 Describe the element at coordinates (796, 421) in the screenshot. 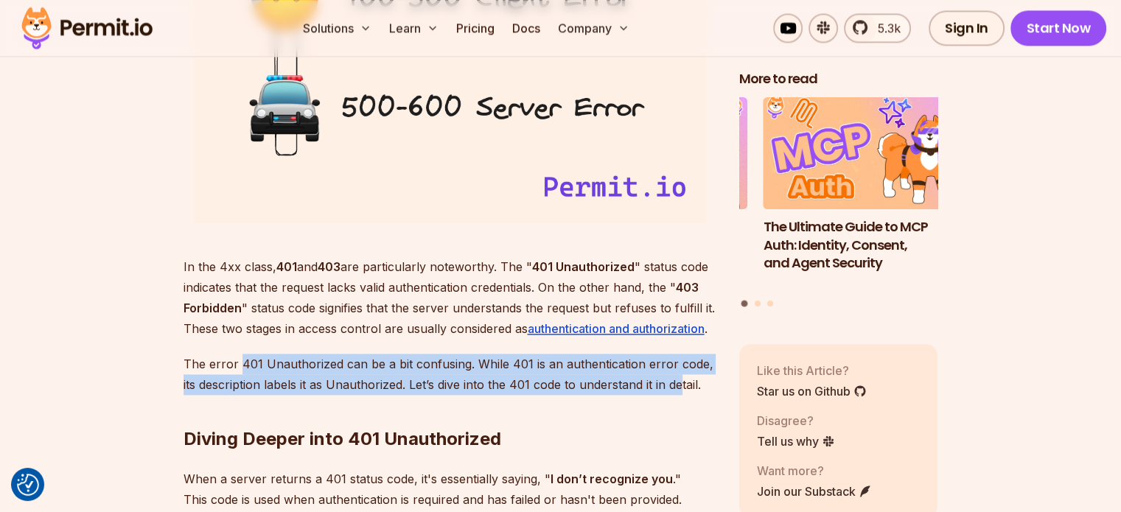

I see `p: Disagree?` at that location.